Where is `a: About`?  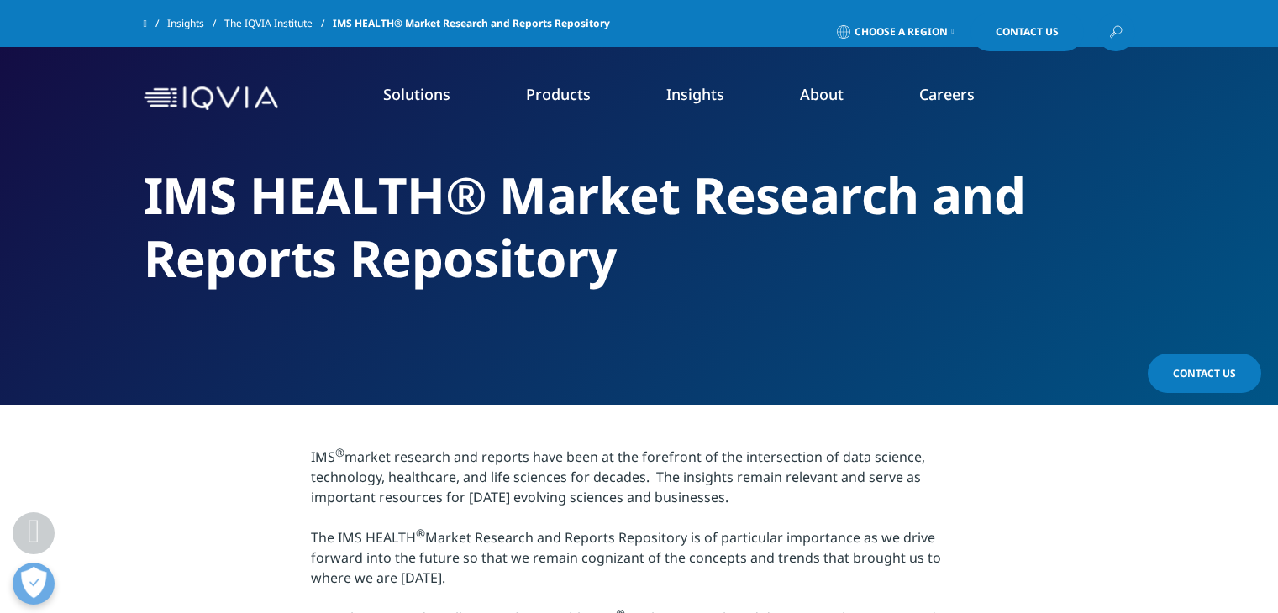 a: About is located at coordinates (822, 94).